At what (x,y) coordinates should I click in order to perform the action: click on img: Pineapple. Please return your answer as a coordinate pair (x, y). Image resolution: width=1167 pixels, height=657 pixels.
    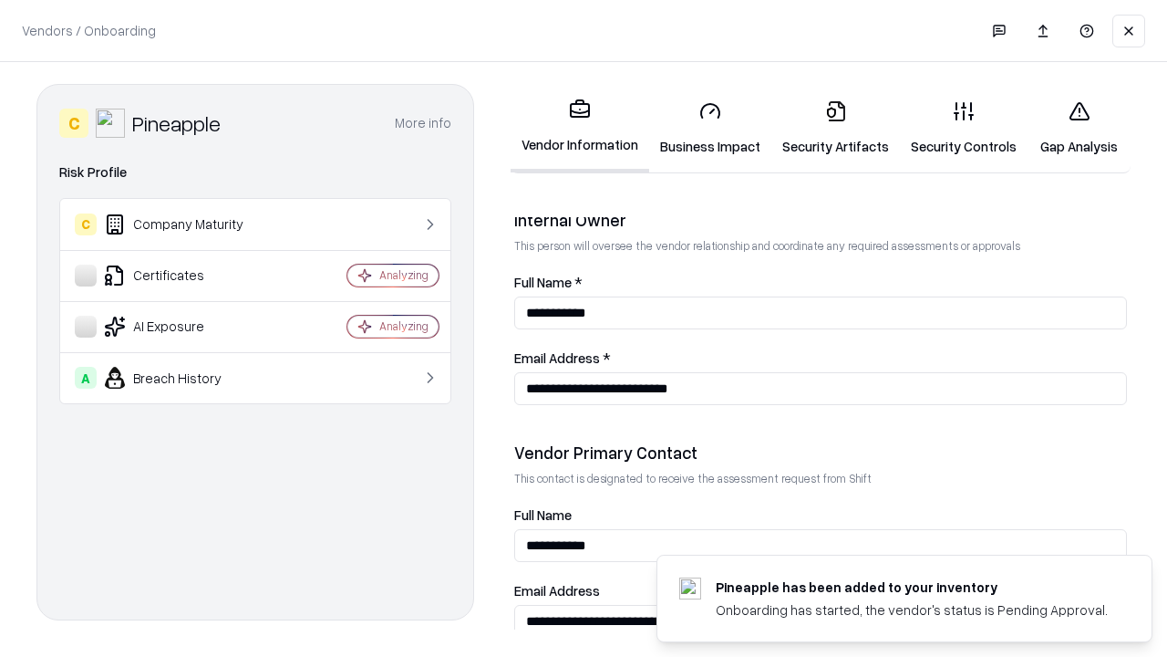
    Looking at the image, I should click on (110, 123).